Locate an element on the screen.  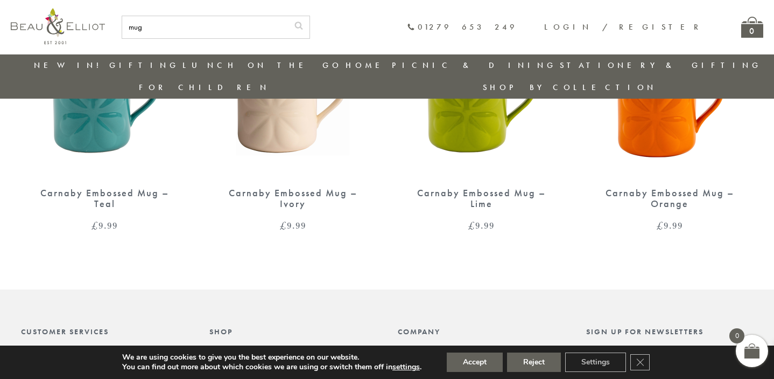
a: Stationery & Gifting is located at coordinates (661, 65).